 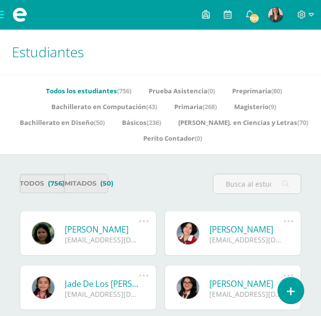 I want to click on span: (9), so click(x=272, y=107).